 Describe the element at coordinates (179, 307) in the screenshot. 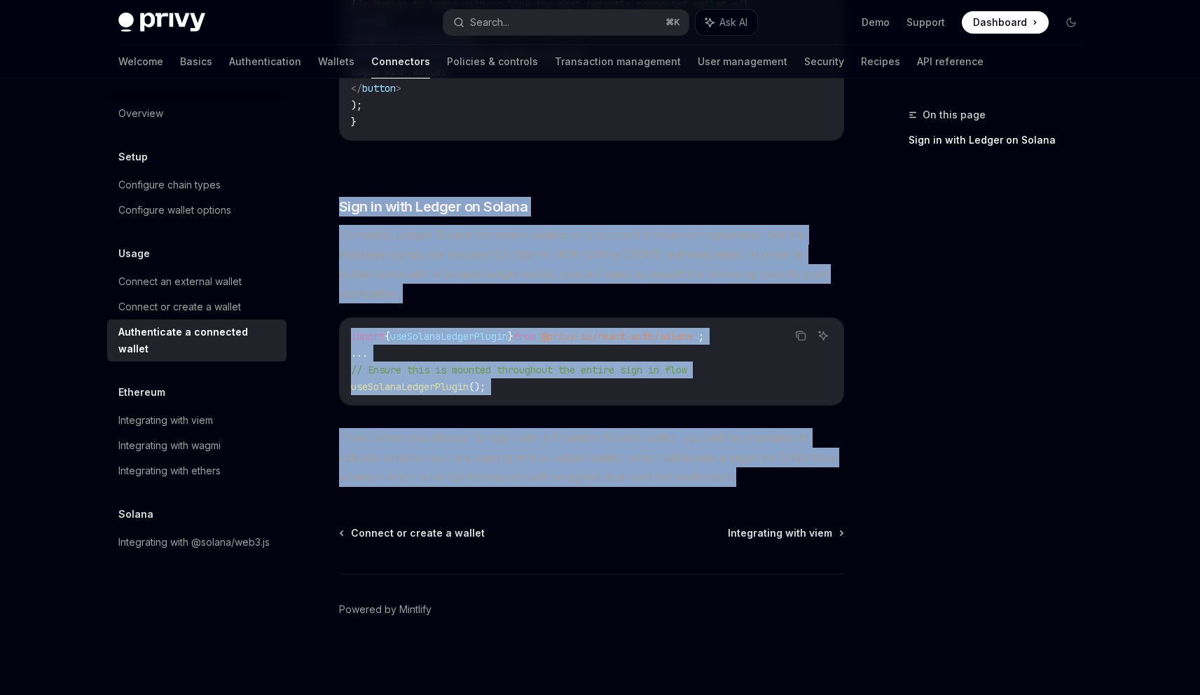

I see `div: Connect or create a wallet` at that location.